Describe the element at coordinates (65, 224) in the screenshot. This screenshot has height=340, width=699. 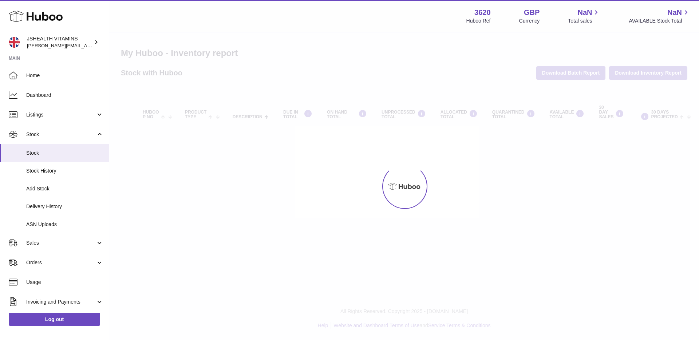
I see `span: ASN Uploads` at that location.